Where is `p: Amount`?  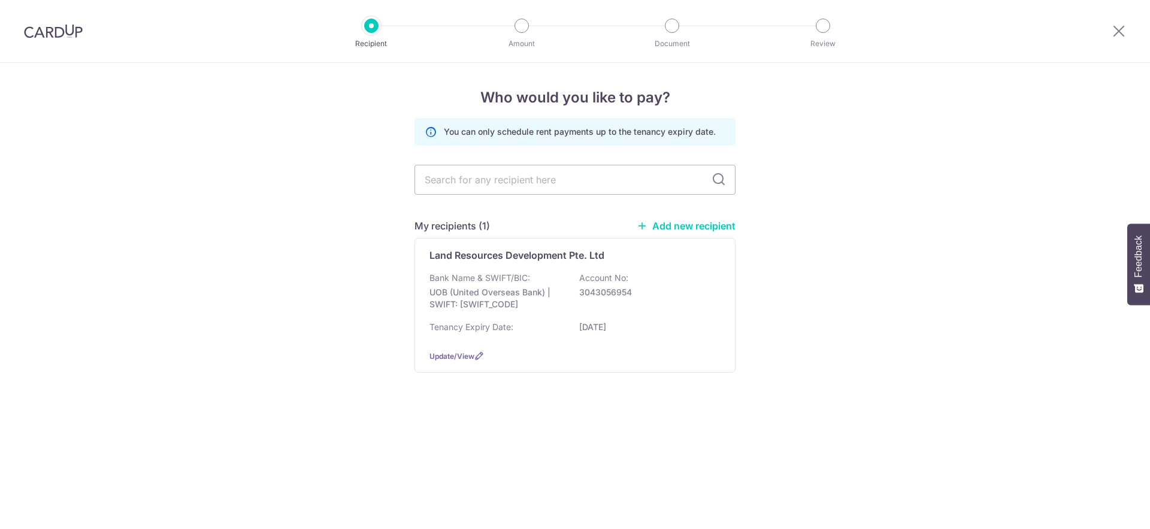
p: Amount is located at coordinates (521, 44).